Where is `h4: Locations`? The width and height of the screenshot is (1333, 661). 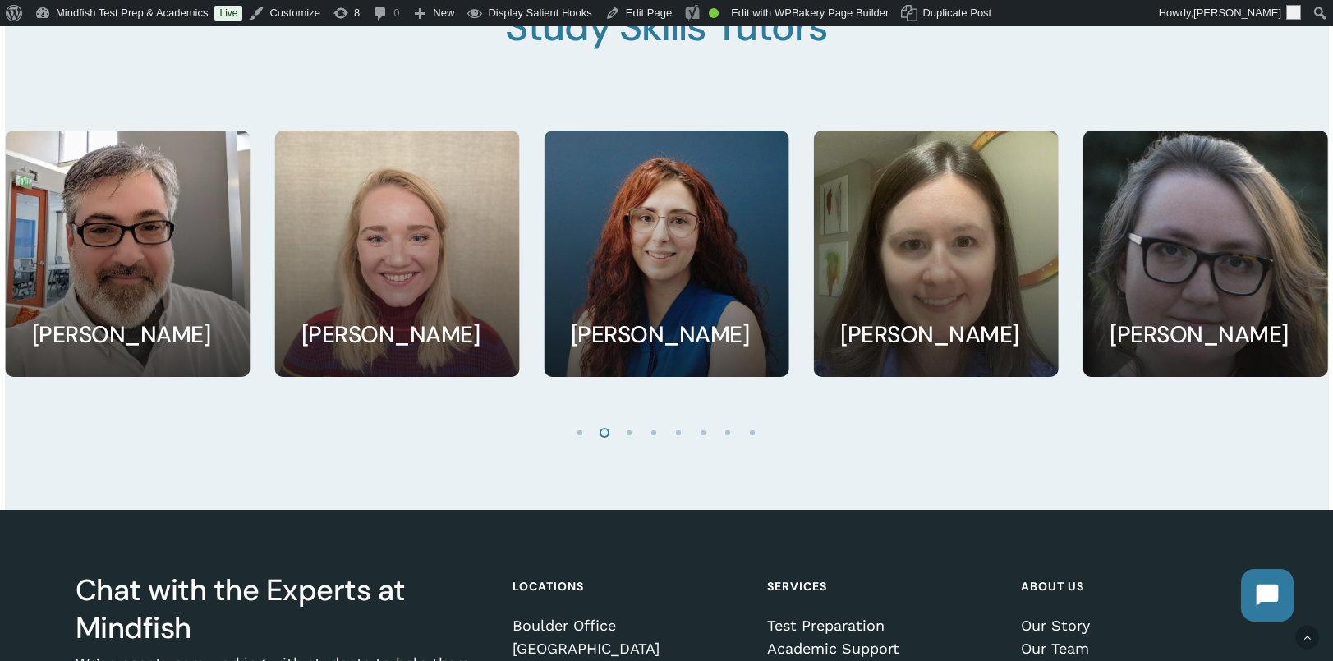 h4: Locations is located at coordinates (627, 586).